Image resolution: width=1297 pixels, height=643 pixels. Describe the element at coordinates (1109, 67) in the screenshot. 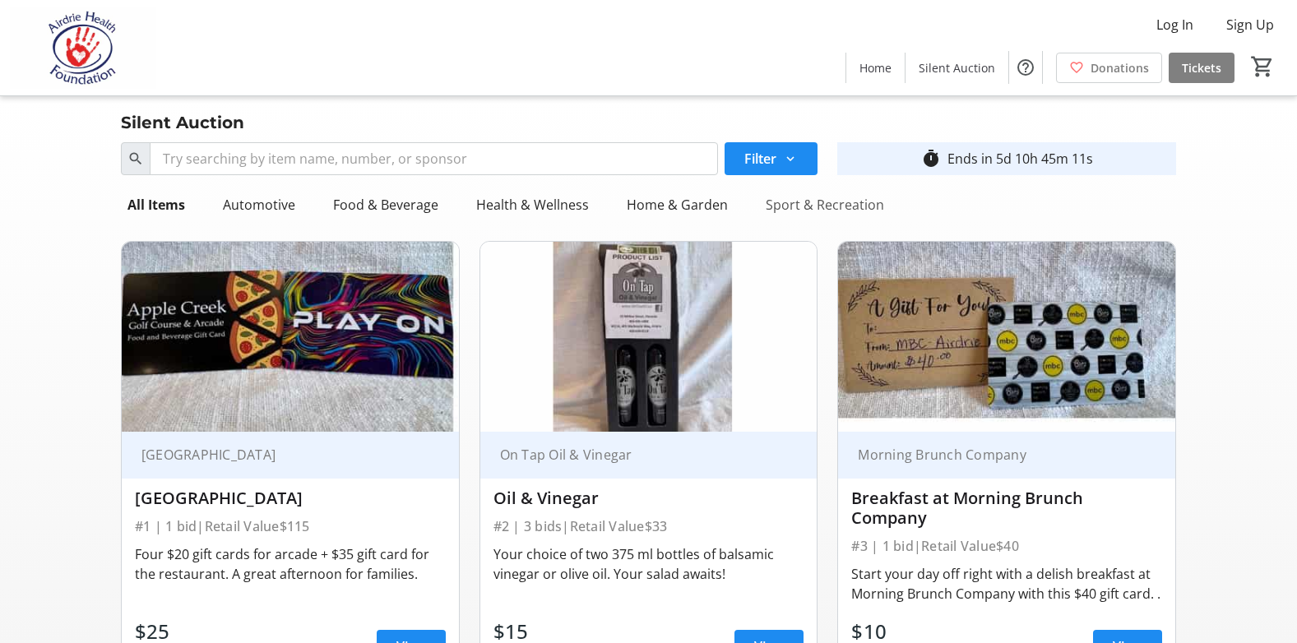

I see `a: Donations` at that location.